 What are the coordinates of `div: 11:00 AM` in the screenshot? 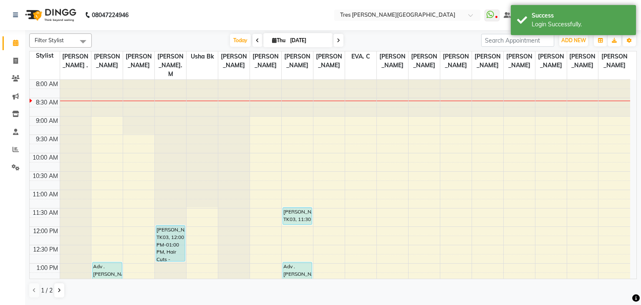 It's located at (45, 194).